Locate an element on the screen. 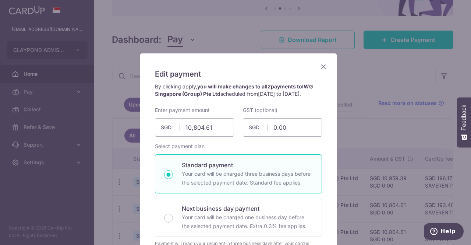 This screenshot has width=471, height=245. button: Close is located at coordinates (324, 67).